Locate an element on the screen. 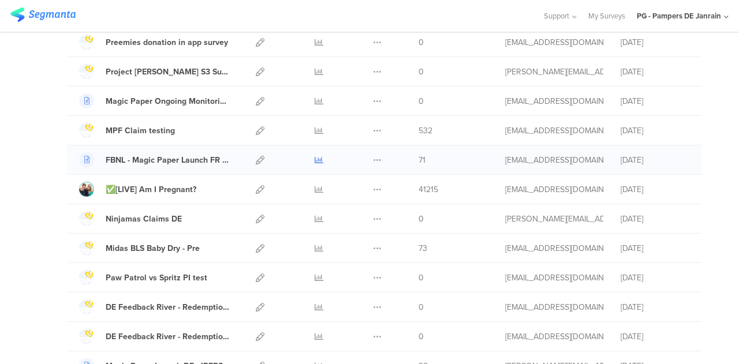 The width and height of the screenshot is (739, 364). a: Preemies donation in app survey is located at coordinates (154, 42).